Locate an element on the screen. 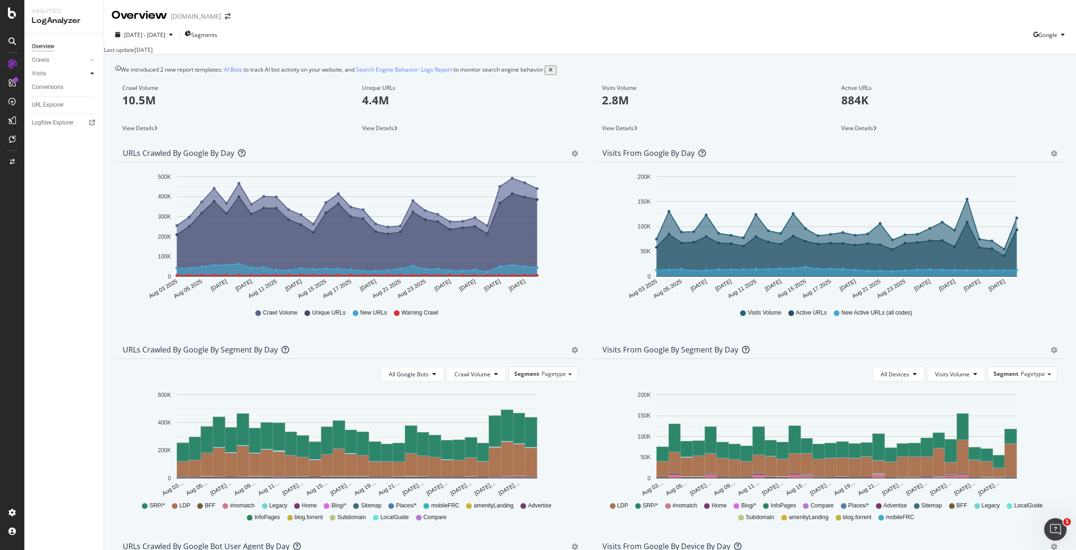 The image size is (1076, 550). span: Segments is located at coordinates (204, 35).